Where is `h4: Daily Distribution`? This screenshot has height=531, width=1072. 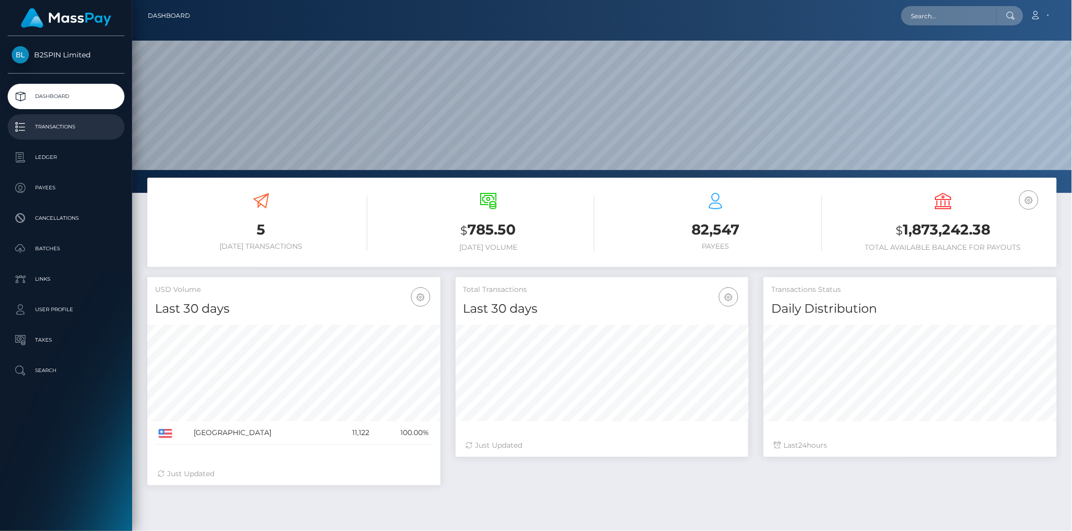
h4: Daily Distribution is located at coordinates (910, 309).